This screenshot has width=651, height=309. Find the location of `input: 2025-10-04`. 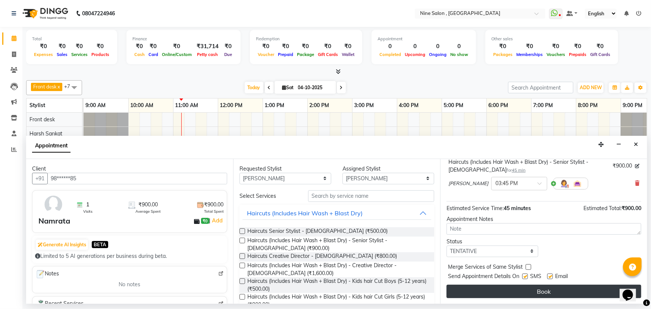

input: 2025-10-04 is located at coordinates (314, 88).